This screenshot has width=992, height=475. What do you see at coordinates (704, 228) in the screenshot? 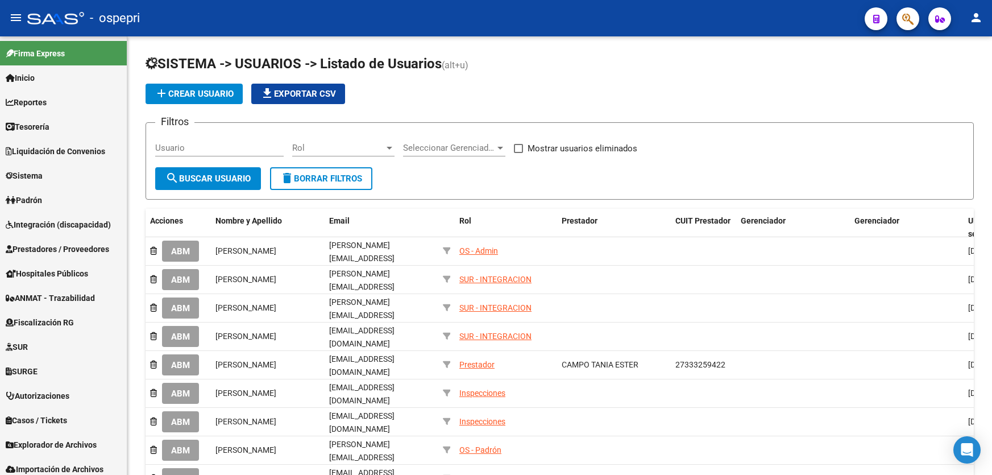
I see `datatable-header-cell: CUIT Prestador` at bounding box center [704, 228].